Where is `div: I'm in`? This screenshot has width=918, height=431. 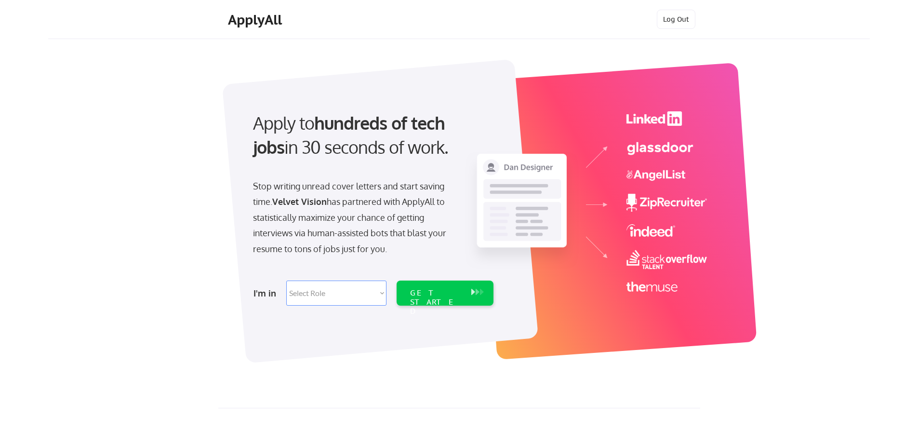
div: I'm in is located at coordinates (267, 293).